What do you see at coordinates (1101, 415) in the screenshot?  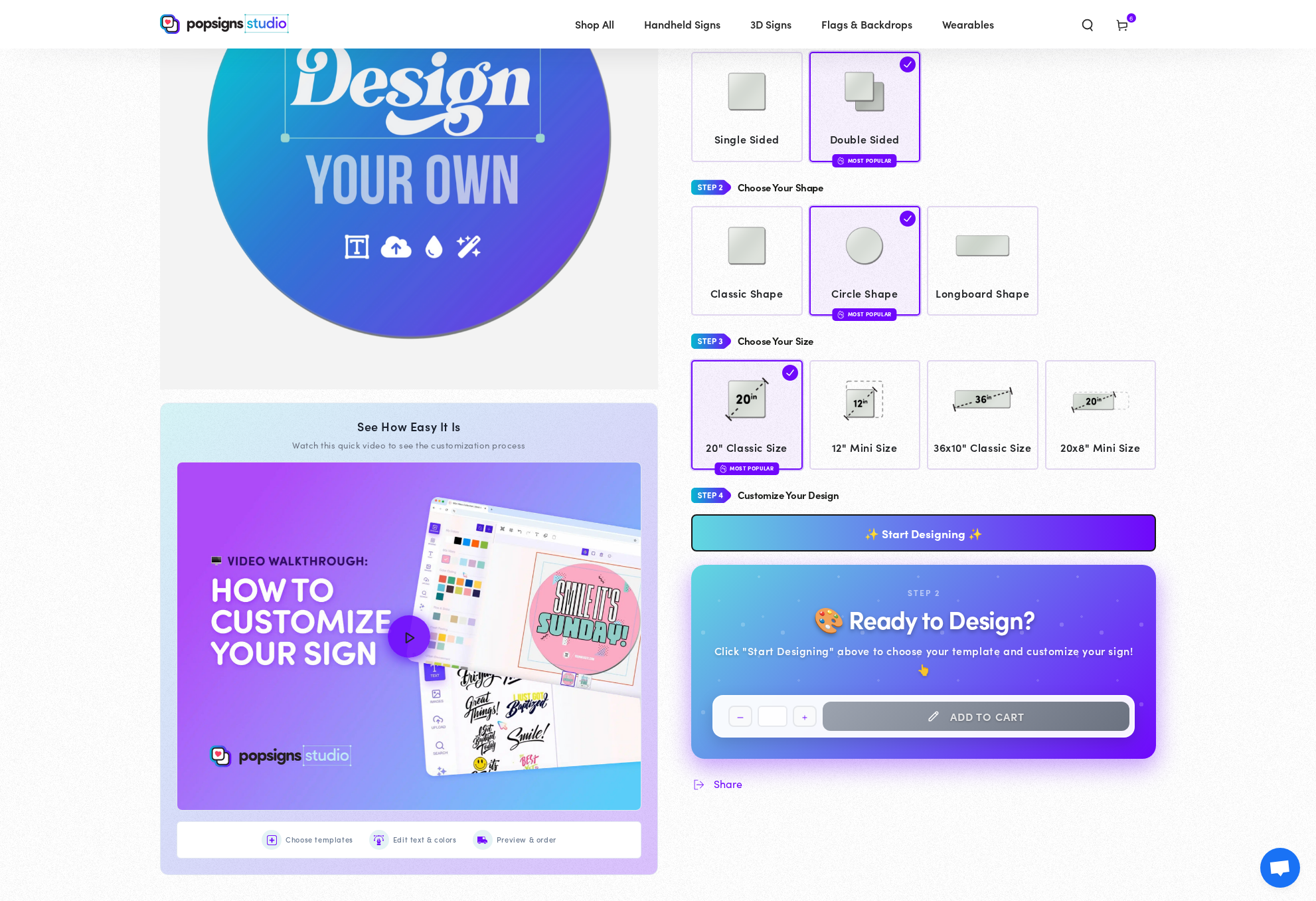 I see `a: 20x8 20x8" Mini Size` at bounding box center [1101, 415].